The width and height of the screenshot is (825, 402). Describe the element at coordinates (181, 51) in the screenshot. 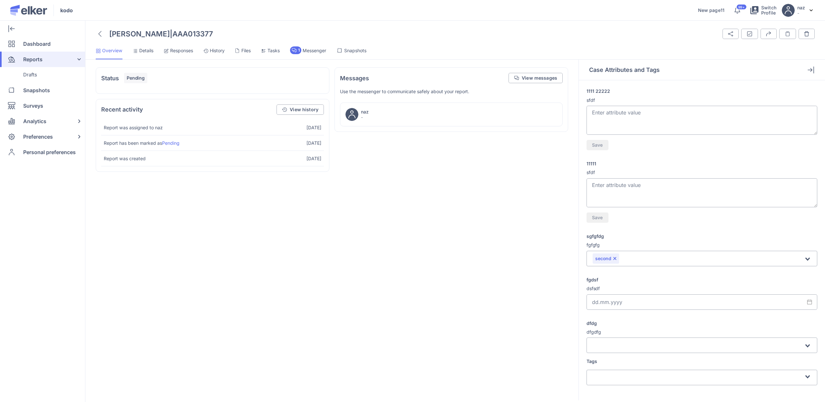

I see `span: Responses` at that location.